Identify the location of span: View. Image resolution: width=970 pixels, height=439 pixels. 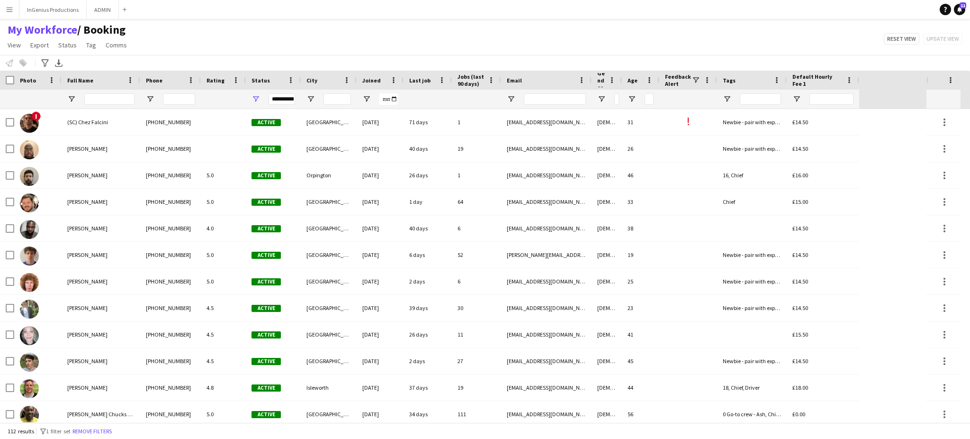
(14, 45).